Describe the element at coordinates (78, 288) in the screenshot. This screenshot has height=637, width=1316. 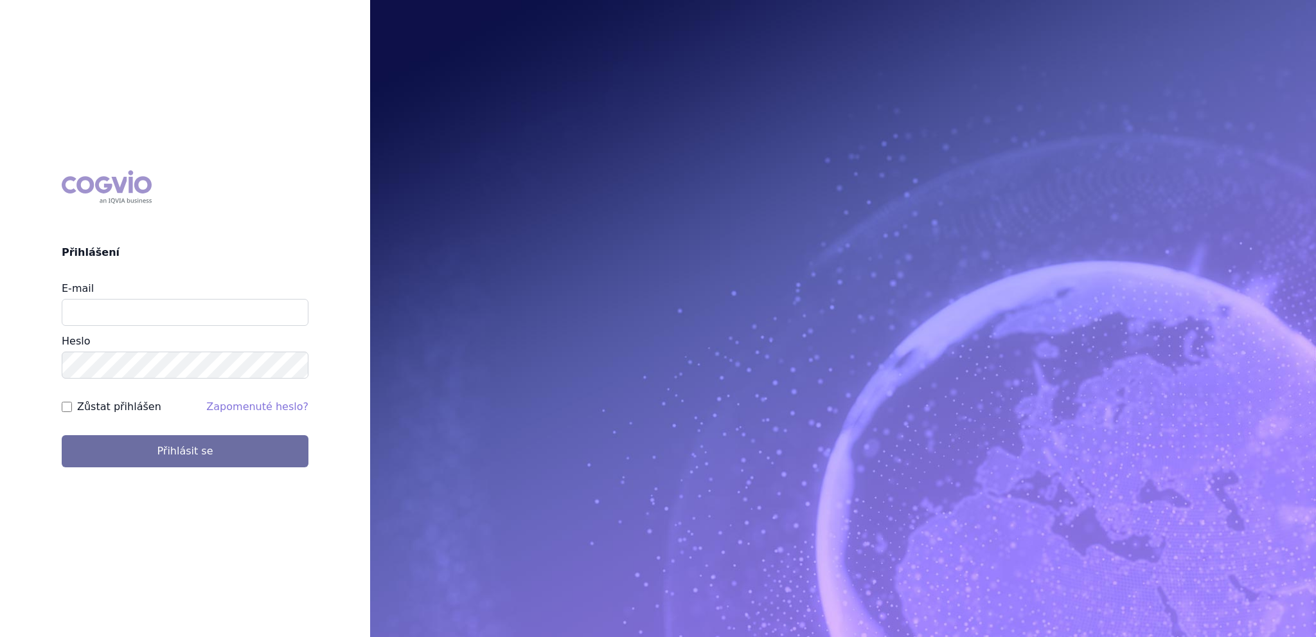
I see `label: E-mail` at that location.